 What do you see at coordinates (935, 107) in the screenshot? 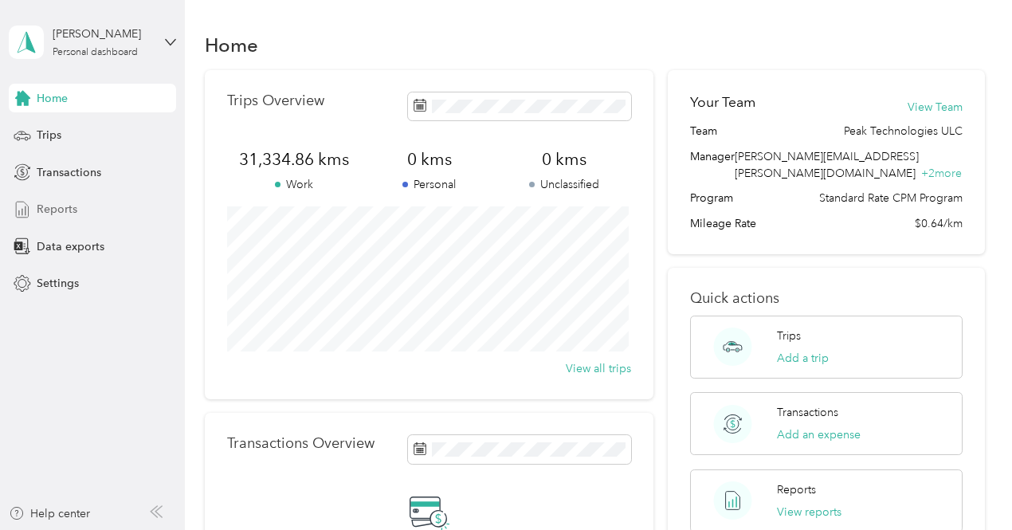
I see `button: View Team` at bounding box center [935, 107].